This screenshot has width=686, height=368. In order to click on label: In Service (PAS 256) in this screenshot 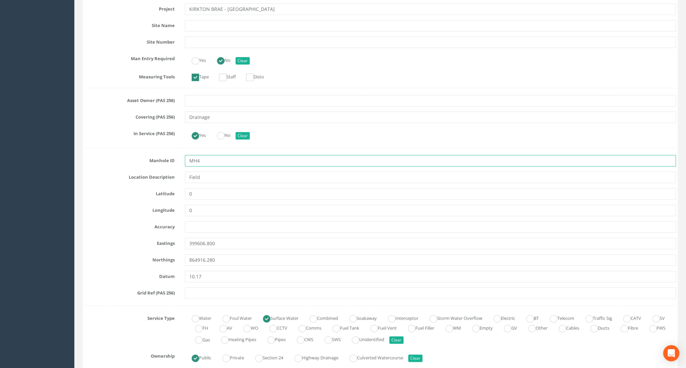, I will do `click(129, 132)`.